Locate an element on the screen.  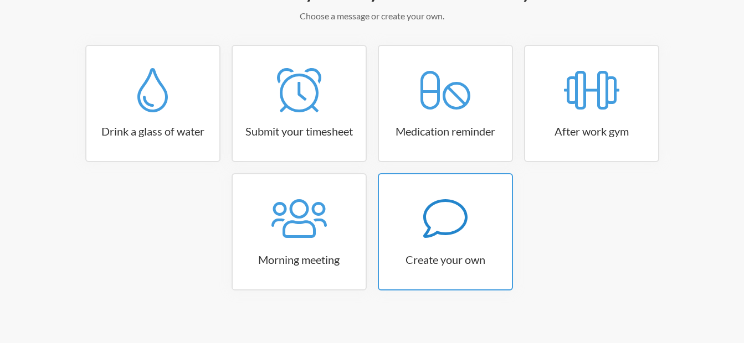
h3: Create your own is located at coordinates (445, 260).